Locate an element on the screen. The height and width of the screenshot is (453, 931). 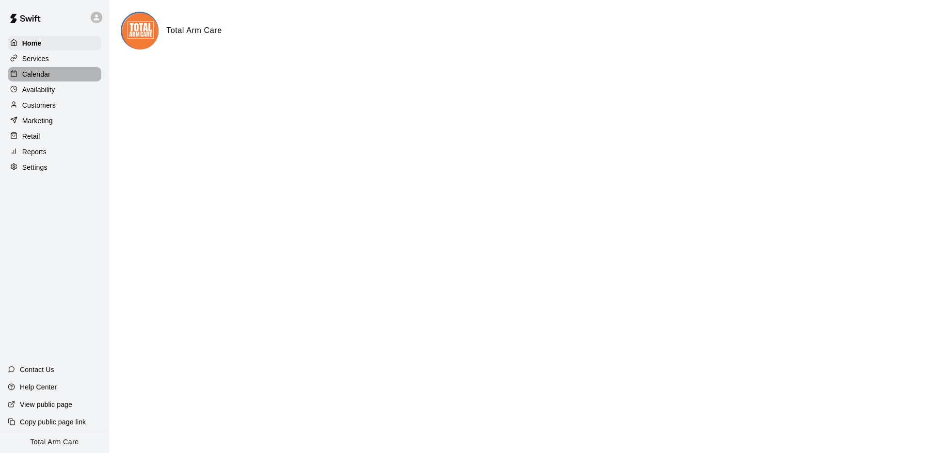
div: Availability is located at coordinates (54, 90).